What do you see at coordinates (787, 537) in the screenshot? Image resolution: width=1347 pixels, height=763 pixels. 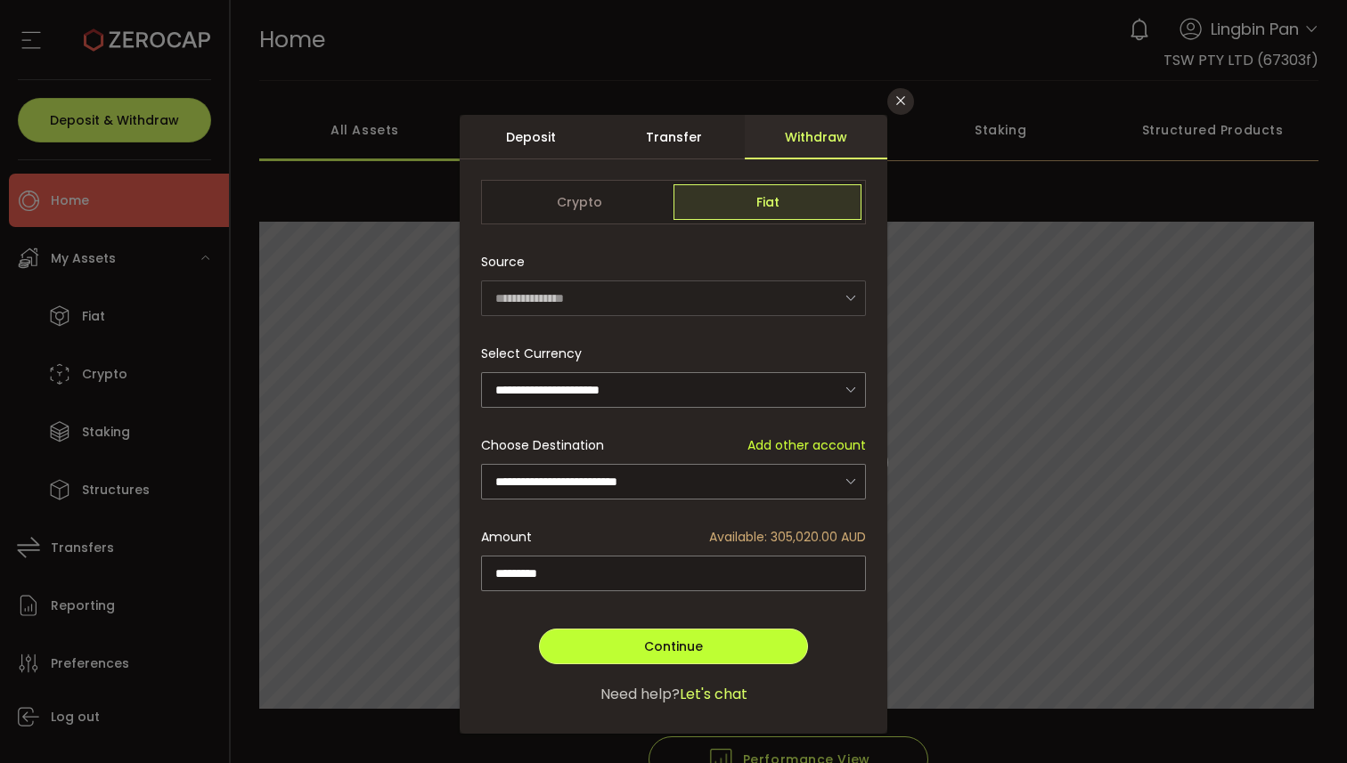 I see `span: Available: 305,020.00 AUD` at bounding box center [787, 537].